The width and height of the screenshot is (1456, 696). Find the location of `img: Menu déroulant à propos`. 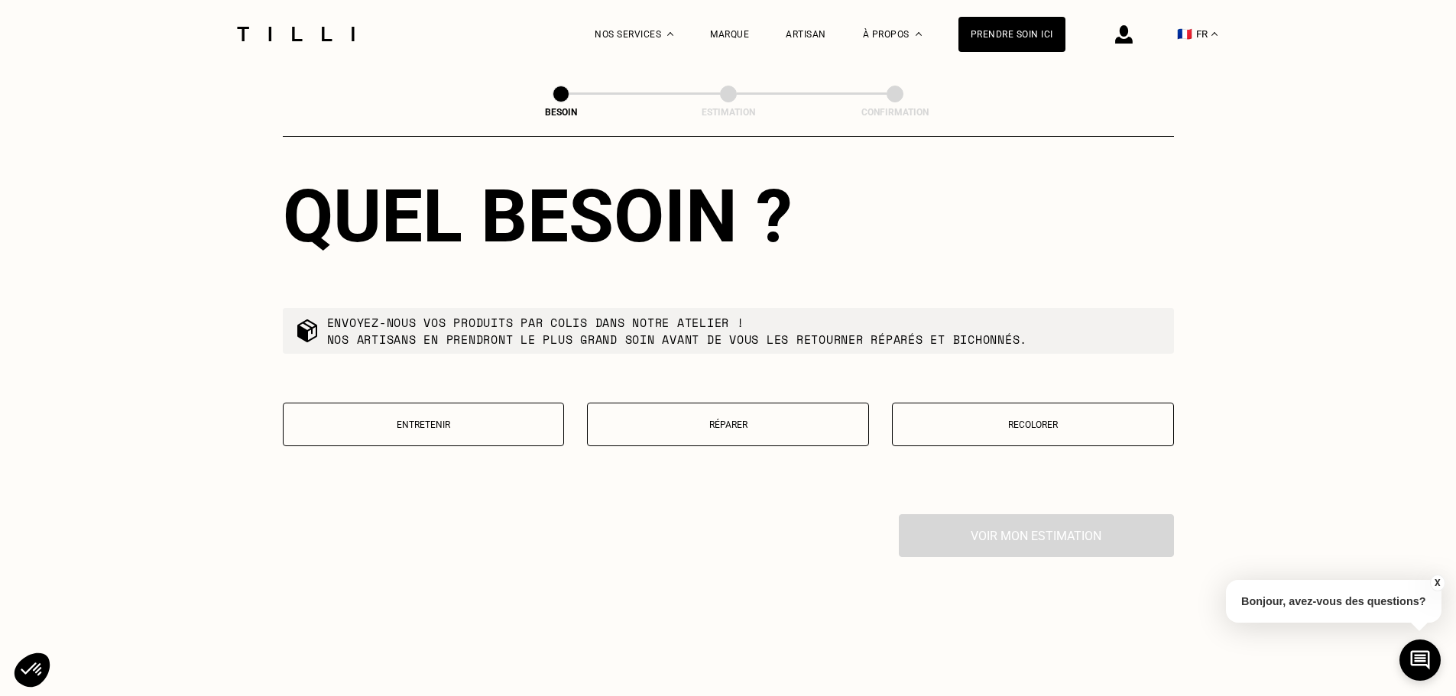

img: Menu déroulant à propos is located at coordinates (918, 34).